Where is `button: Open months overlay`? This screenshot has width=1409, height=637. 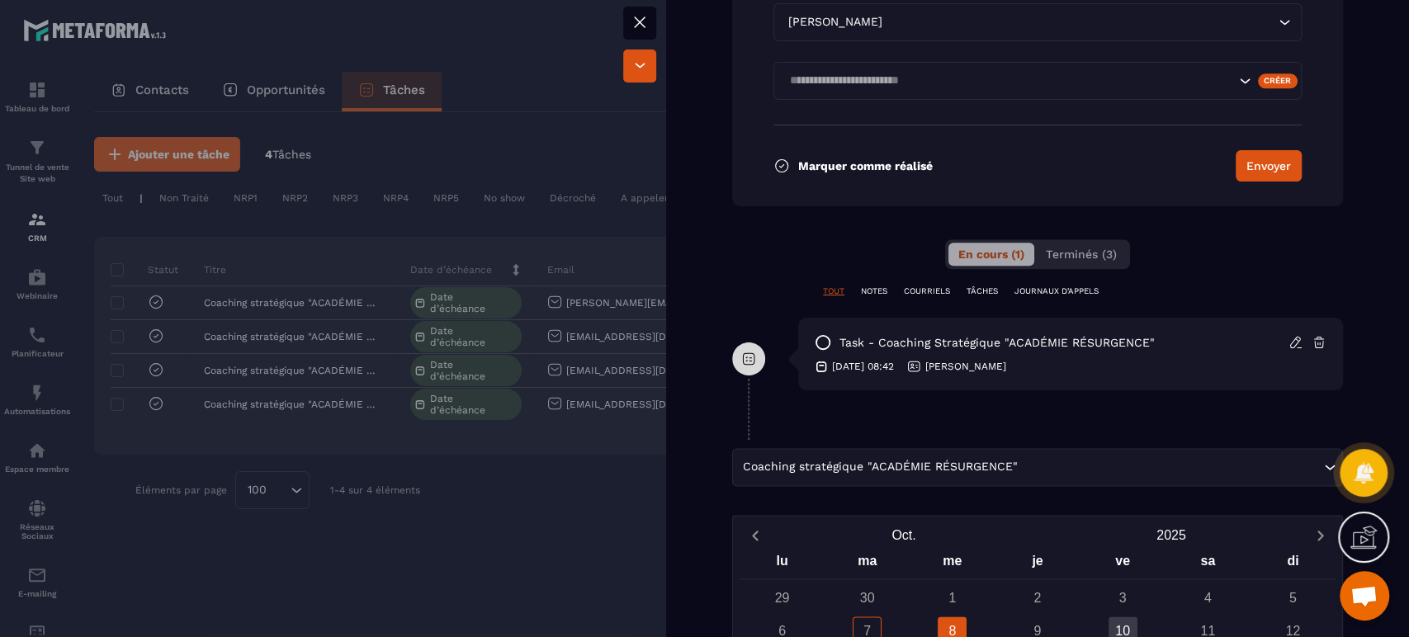
button: Open months overlay is located at coordinates (904, 535).